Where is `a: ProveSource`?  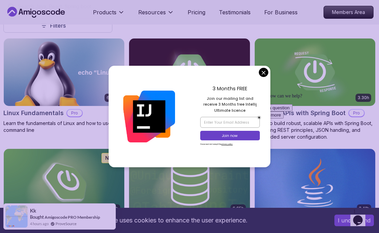 a: ProveSource is located at coordinates (66, 223).